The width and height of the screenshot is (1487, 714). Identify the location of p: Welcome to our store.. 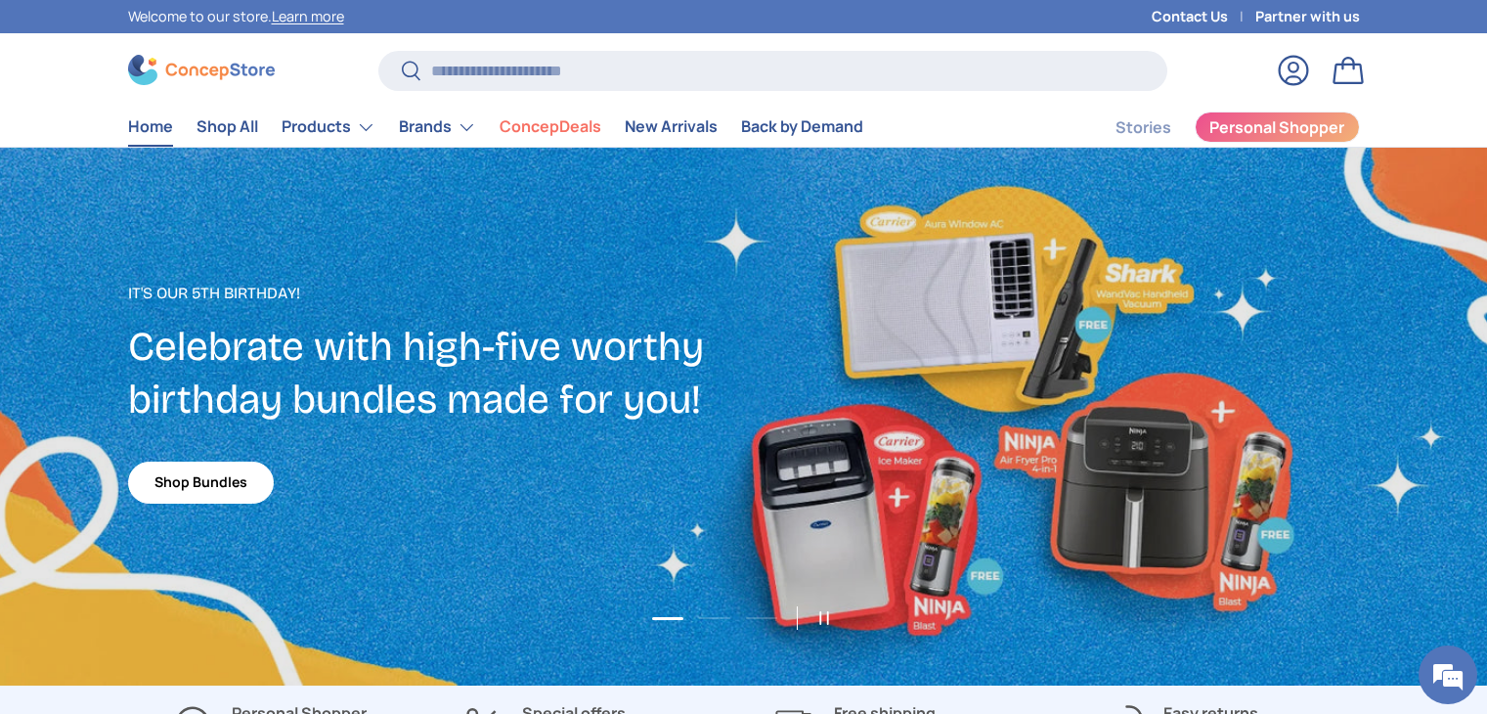
(236, 17).